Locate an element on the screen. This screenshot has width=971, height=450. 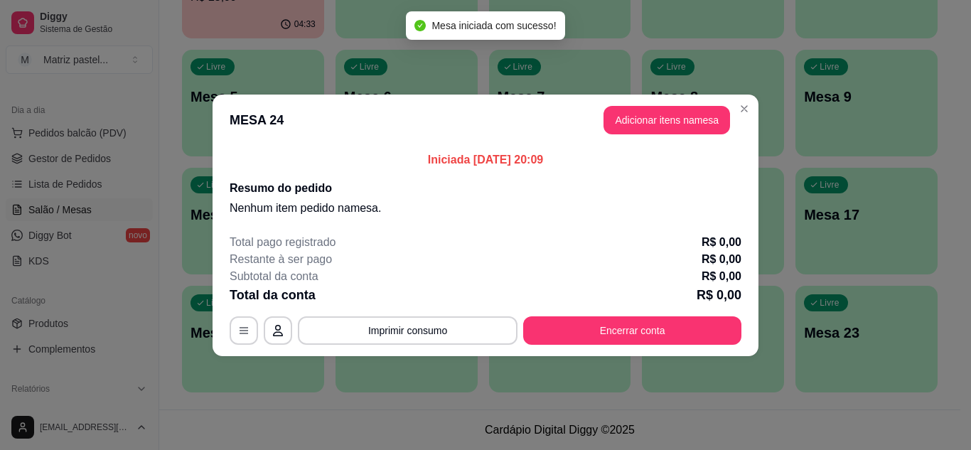
span: check-circle is located at coordinates (420, 26).